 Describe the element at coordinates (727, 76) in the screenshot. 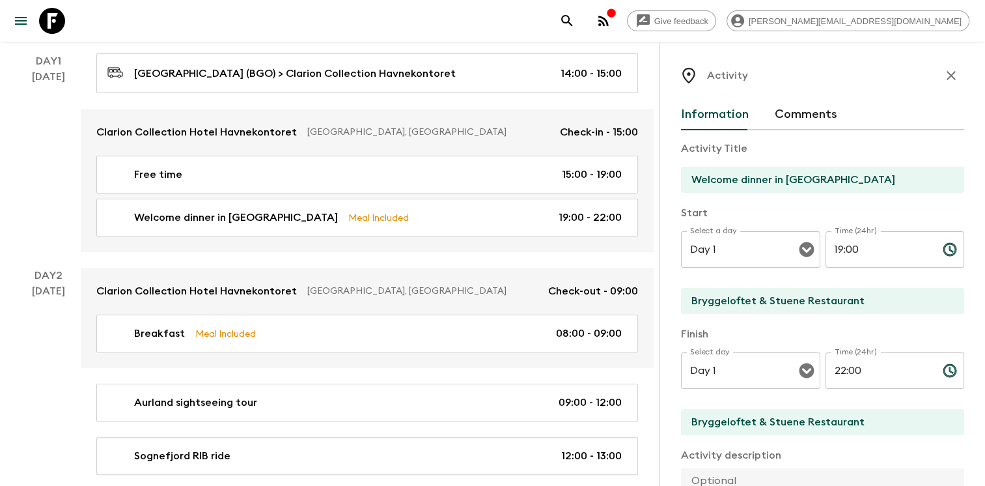

I see `p: Activity` at that location.